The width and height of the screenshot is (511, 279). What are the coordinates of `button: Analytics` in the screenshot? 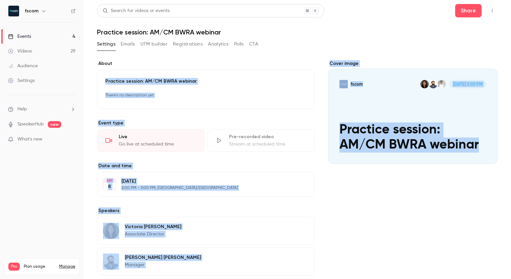 It's located at (218, 44).